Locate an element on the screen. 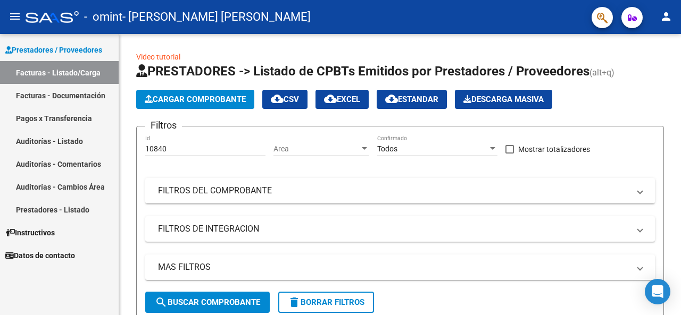 The image size is (681, 315). h3: Filtros is located at coordinates (163, 126).